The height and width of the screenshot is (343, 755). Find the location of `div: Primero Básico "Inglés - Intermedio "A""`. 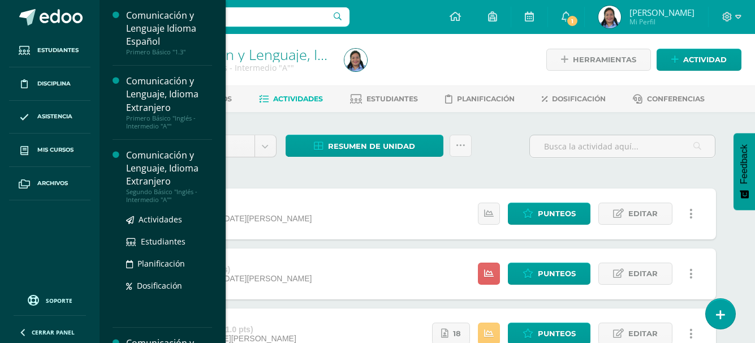

div: Primero Básico "Inglés - Intermedio "A"" is located at coordinates (169, 122).